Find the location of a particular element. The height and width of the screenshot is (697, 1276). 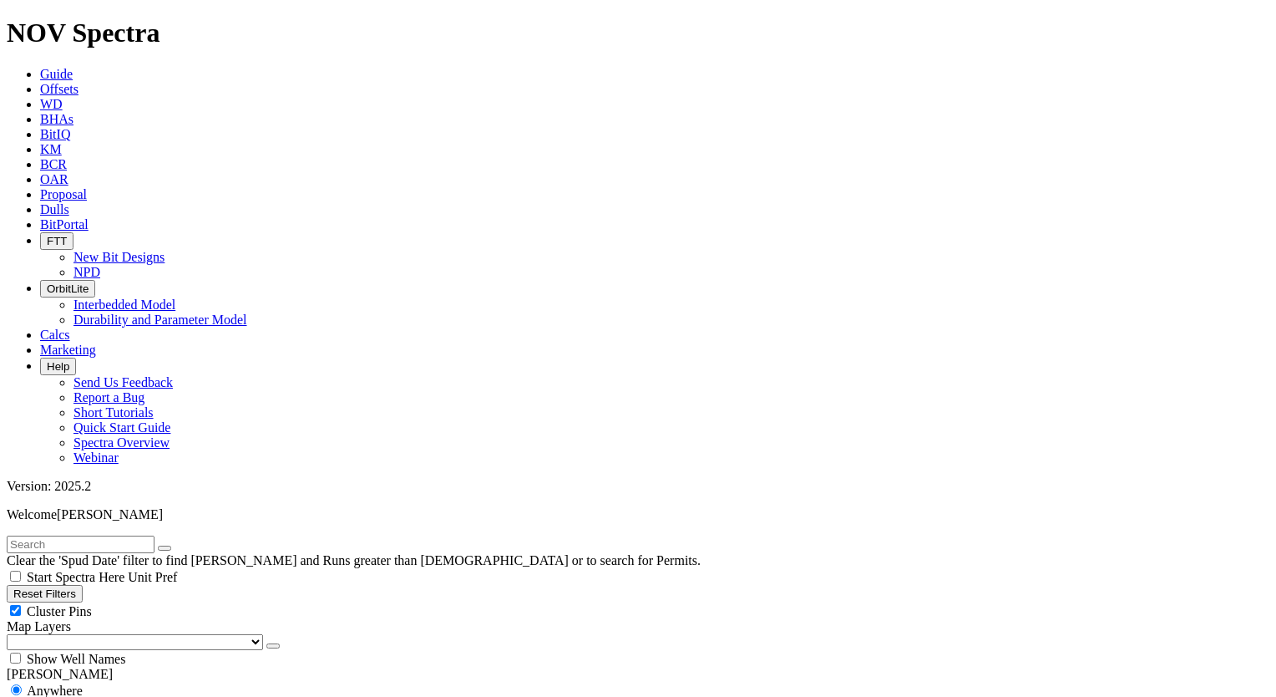

input: Start Spectra Here is located at coordinates (15, 575).